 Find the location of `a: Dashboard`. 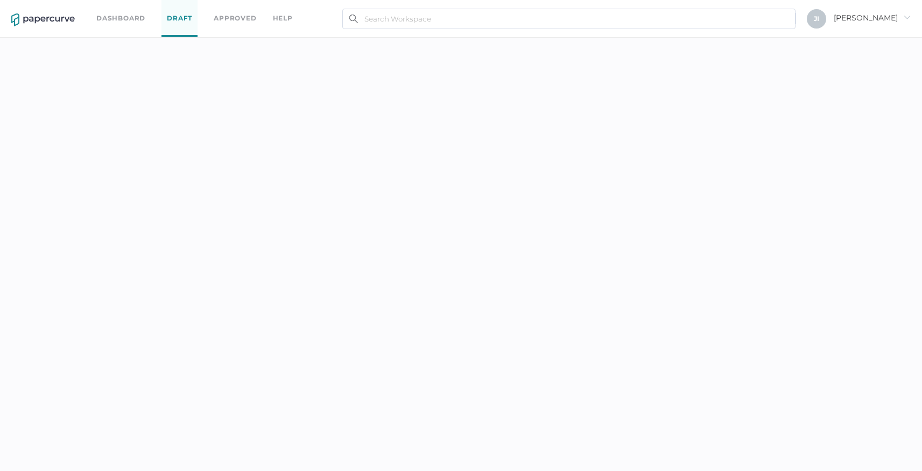

a: Dashboard is located at coordinates (121, 18).